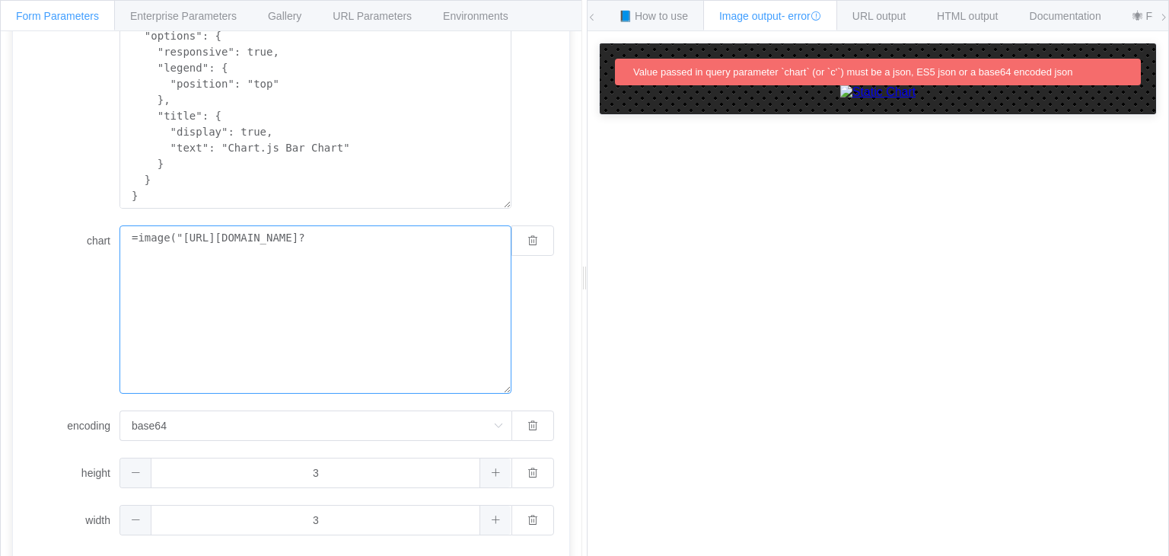 This screenshot has width=1169, height=556. Describe the element at coordinates (74, 241) in the screenshot. I see `label: chart` at that location.